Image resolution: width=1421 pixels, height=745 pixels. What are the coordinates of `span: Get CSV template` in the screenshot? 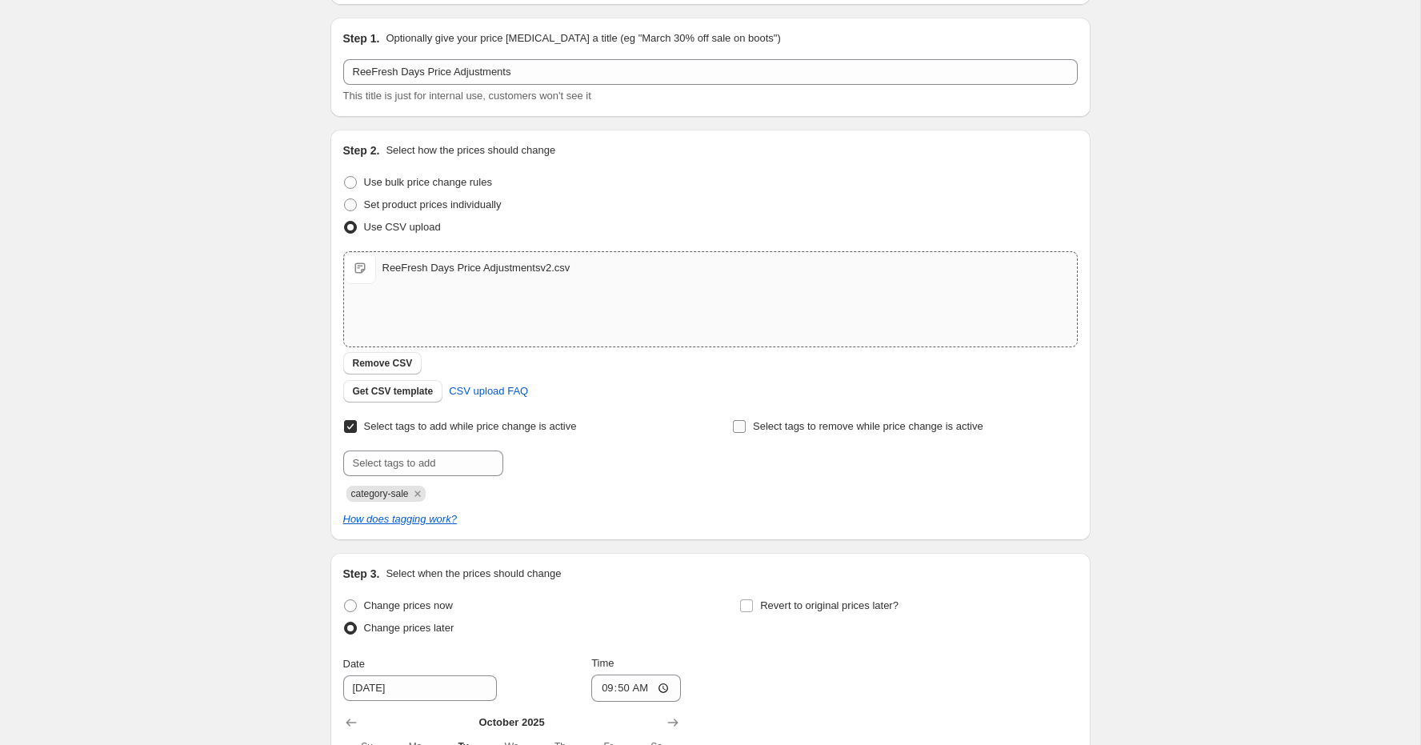 It's located at (393, 391).